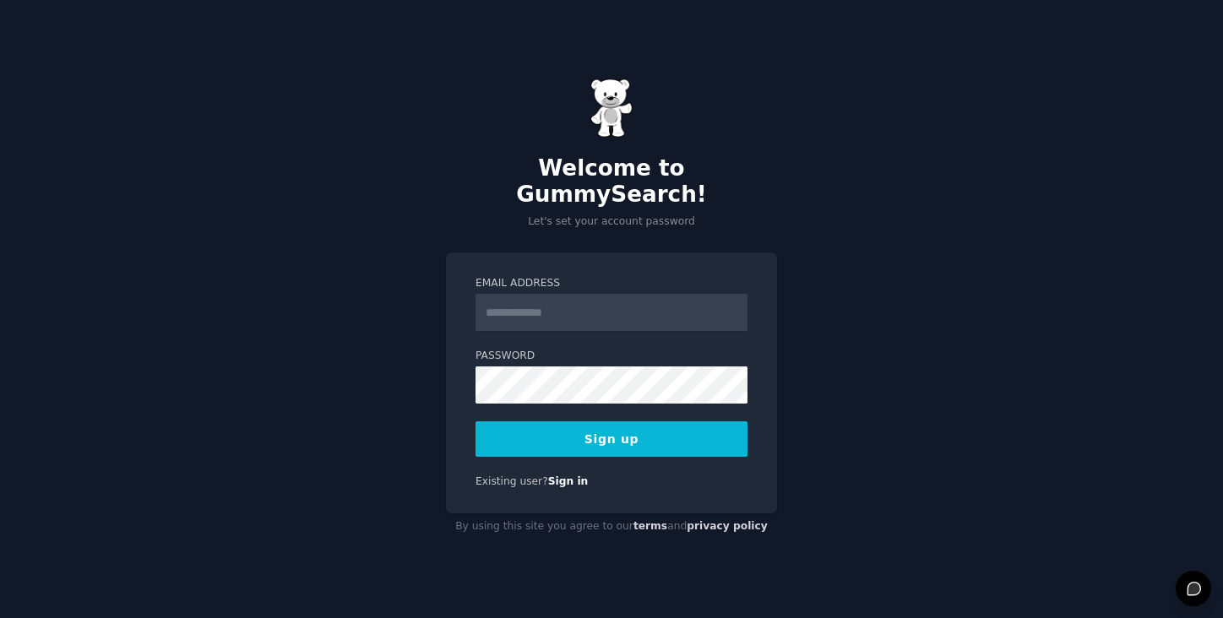  What do you see at coordinates (611, 284) in the screenshot?
I see `label: Email Address` at bounding box center [611, 284].